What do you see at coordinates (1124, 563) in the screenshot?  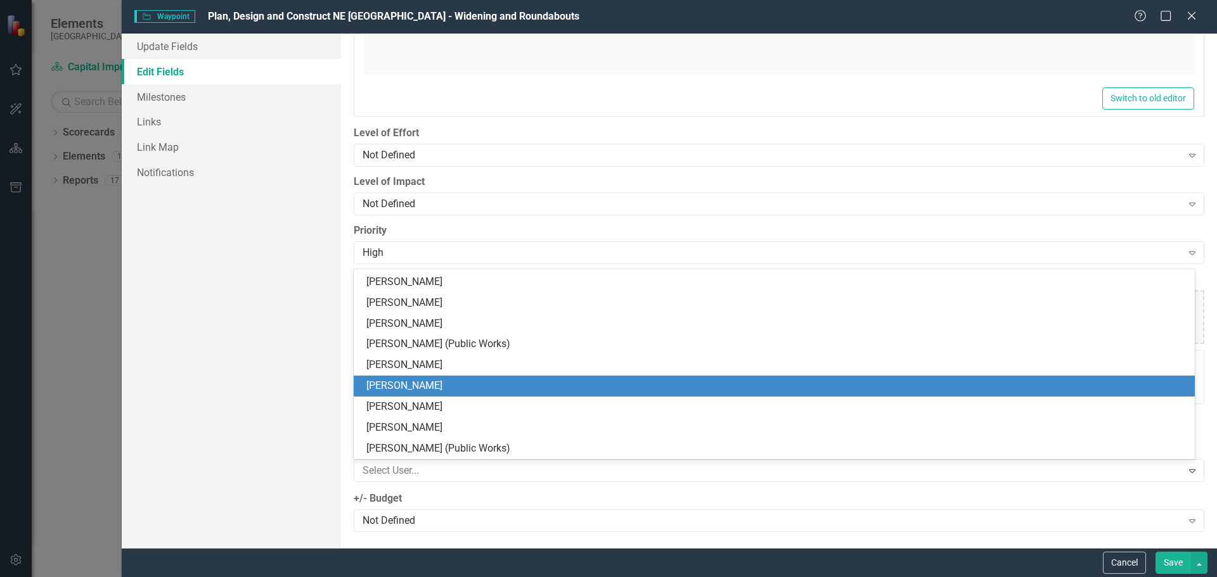 I see `button: Cancel` at bounding box center [1124, 563].